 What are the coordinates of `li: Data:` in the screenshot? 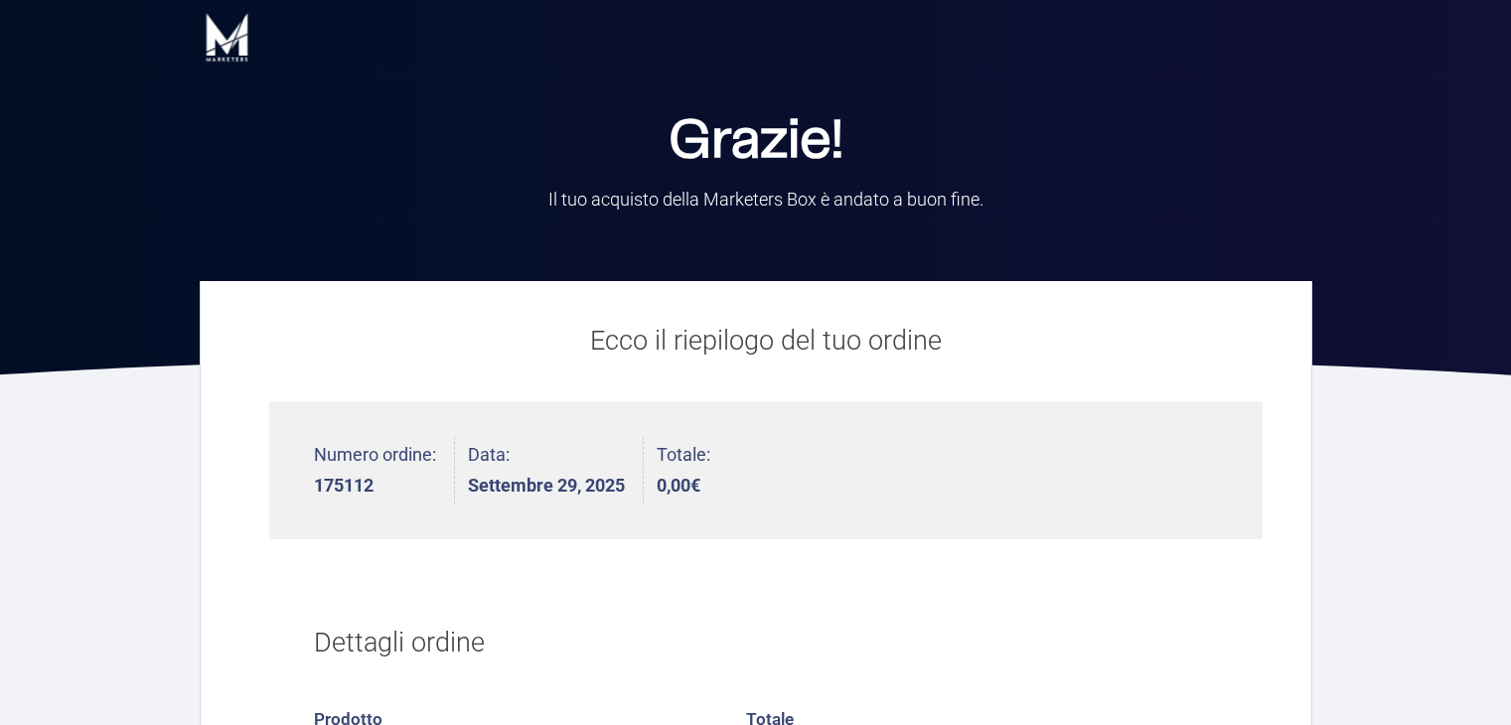 It's located at (555, 470).